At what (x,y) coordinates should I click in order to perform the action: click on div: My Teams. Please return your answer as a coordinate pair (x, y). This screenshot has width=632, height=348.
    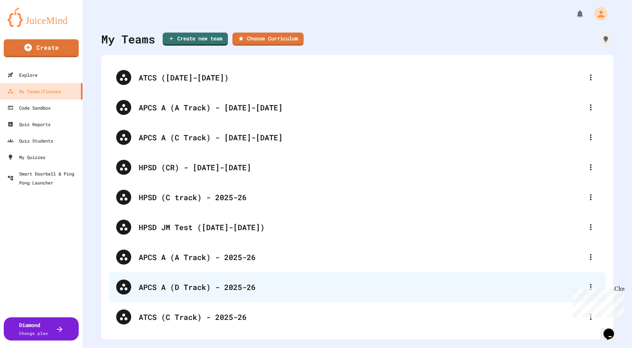
    Looking at the image, I should click on (128, 39).